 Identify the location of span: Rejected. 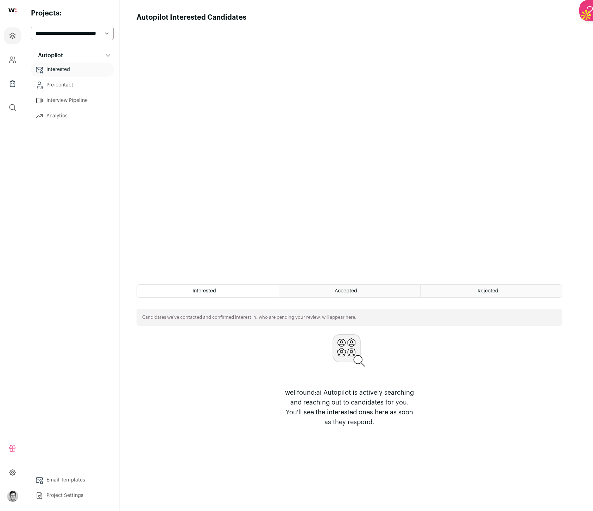
(487, 291).